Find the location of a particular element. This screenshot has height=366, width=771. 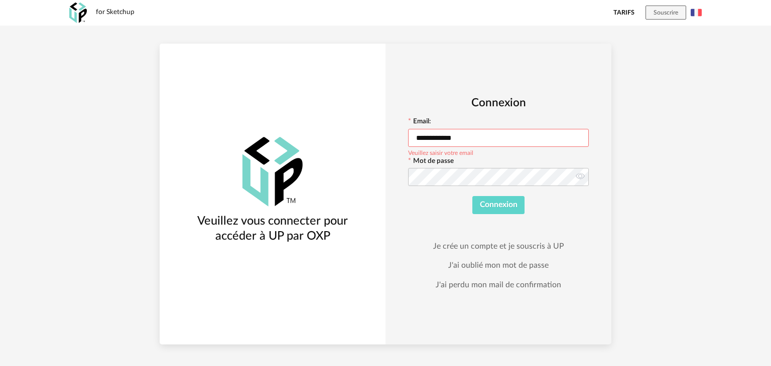

a: Souscrire is located at coordinates (666, 13).